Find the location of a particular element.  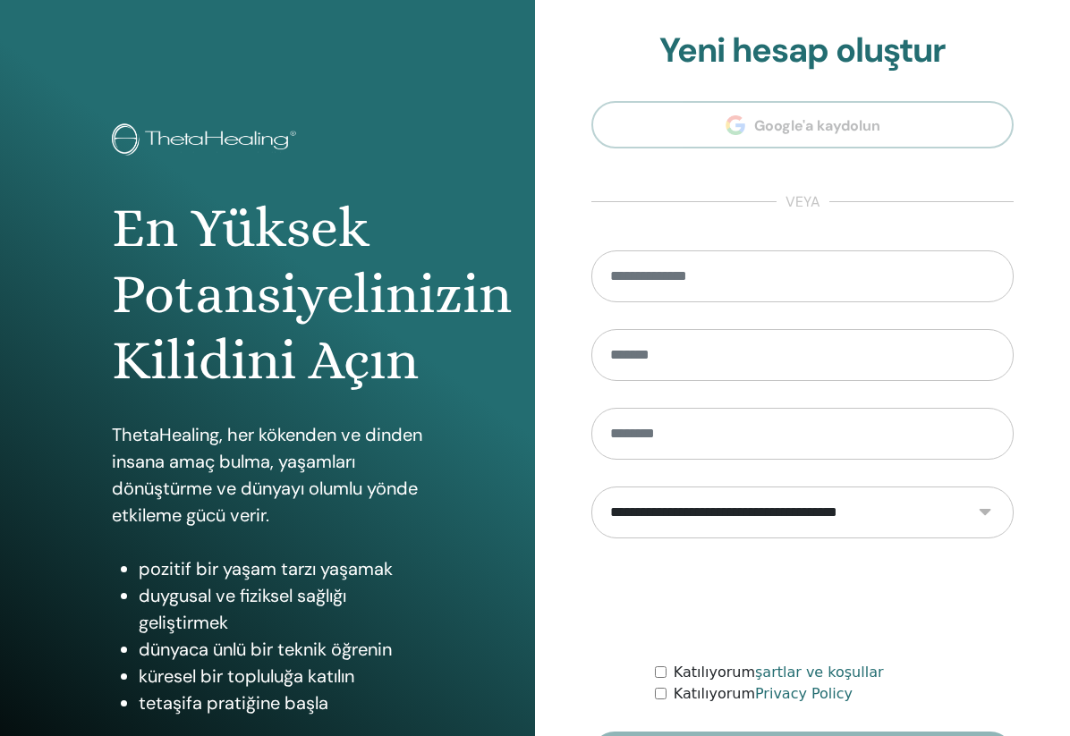

h2: Yeni hesap oluştur is located at coordinates (802, 51).